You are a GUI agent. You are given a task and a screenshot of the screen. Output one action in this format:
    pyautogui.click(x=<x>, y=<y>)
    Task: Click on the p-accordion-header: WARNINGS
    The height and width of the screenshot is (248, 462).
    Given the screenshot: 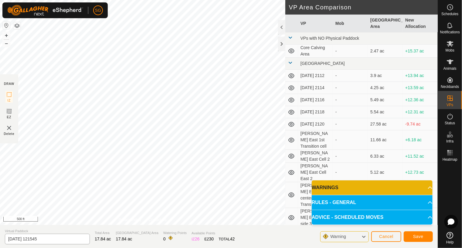 What is the action you would take?
    pyautogui.click(x=372, y=188)
    